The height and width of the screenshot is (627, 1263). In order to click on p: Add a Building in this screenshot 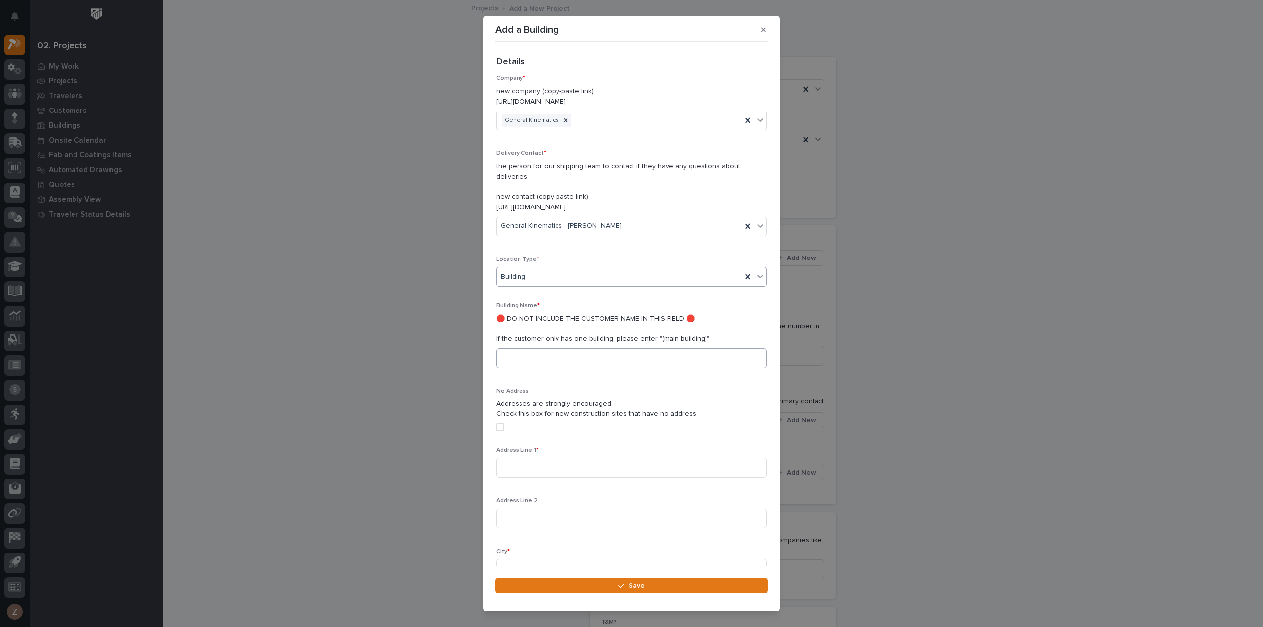, I will do `click(527, 30)`.